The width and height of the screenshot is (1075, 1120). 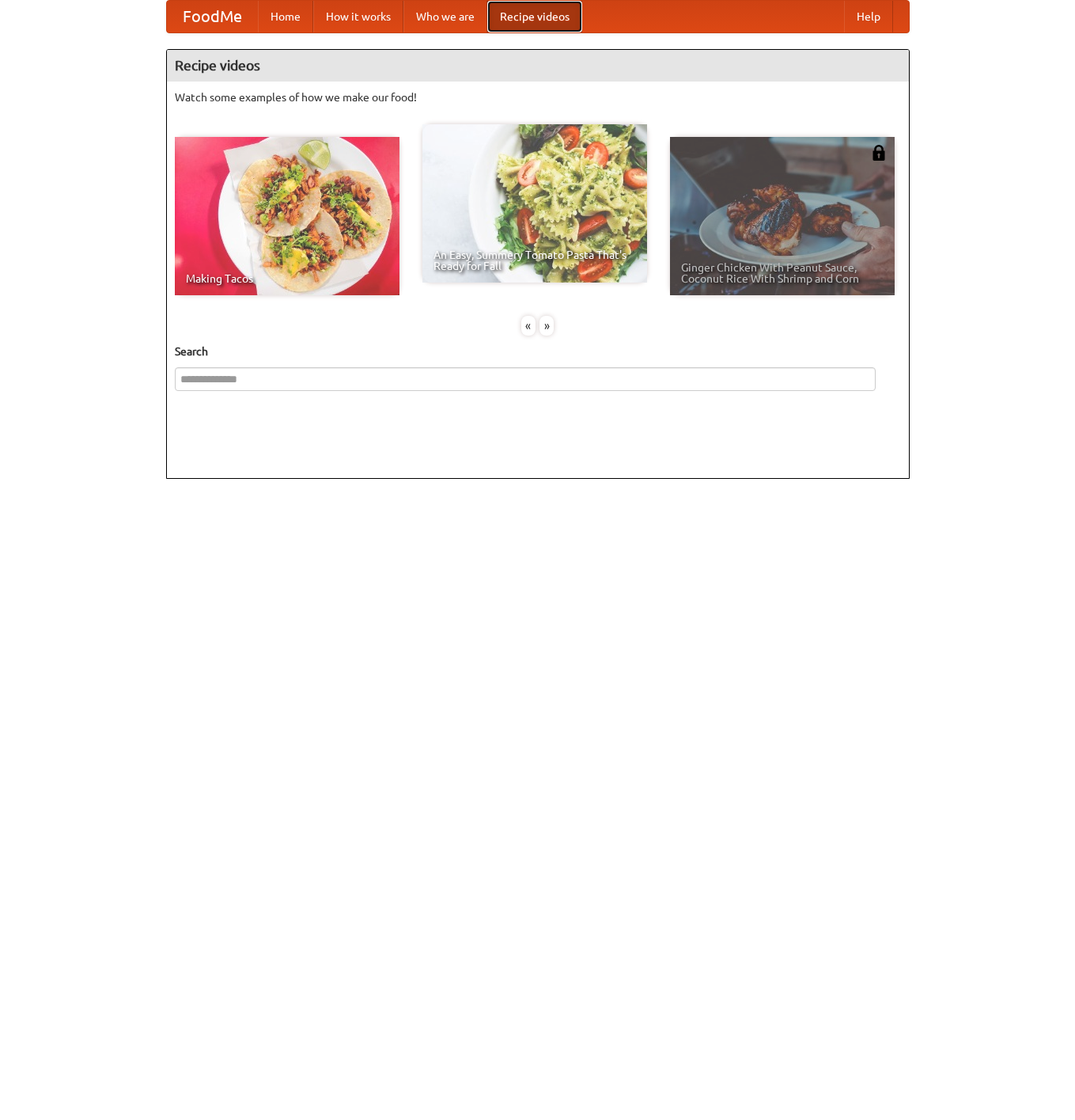 What do you see at coordinates (538, 98) in the screenshot?
I see `p: Watch some examples of how we make our food!` at bounding box center [538, 98].